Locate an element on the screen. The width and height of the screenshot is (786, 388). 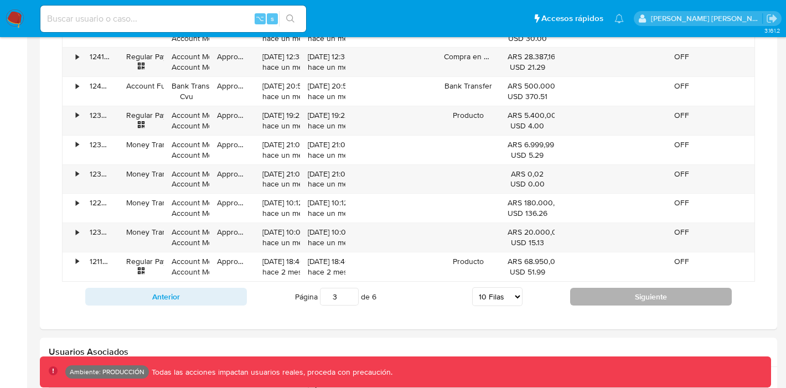
a: Salir is located at coordinates (772, 18).